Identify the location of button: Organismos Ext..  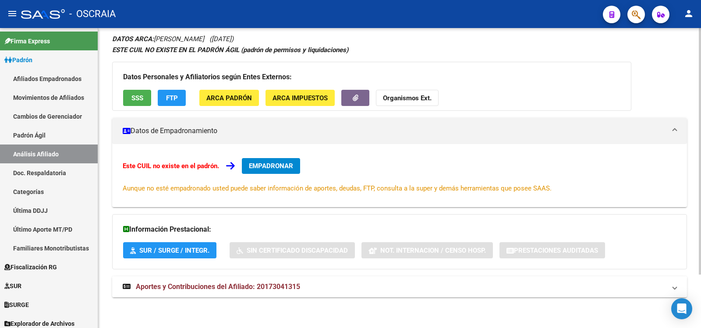
(407, 98).